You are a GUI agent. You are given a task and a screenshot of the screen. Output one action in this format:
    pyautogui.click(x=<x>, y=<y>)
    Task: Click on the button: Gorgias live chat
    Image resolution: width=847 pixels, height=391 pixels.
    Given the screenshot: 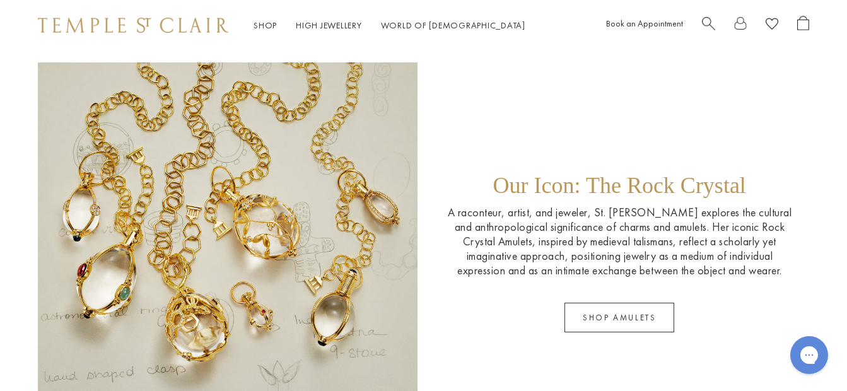 What is the action you would take?
    pyautogui.click(x=25, y=23)
    